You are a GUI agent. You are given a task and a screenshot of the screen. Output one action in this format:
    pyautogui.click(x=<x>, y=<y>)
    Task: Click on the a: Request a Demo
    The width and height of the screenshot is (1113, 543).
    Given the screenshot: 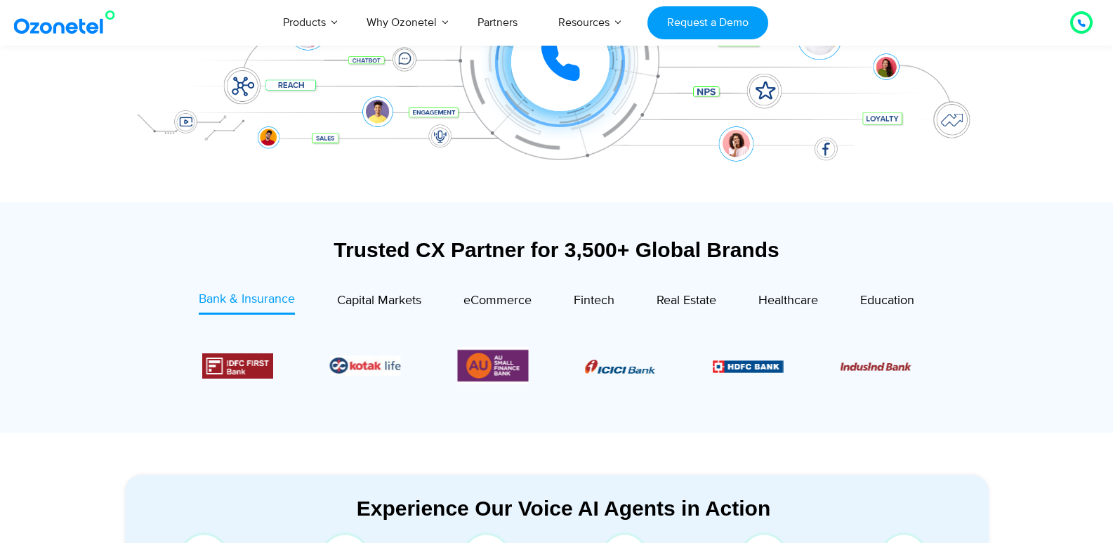 What is the action you would take?
    pyautogui.click(x=707, y=22)
    